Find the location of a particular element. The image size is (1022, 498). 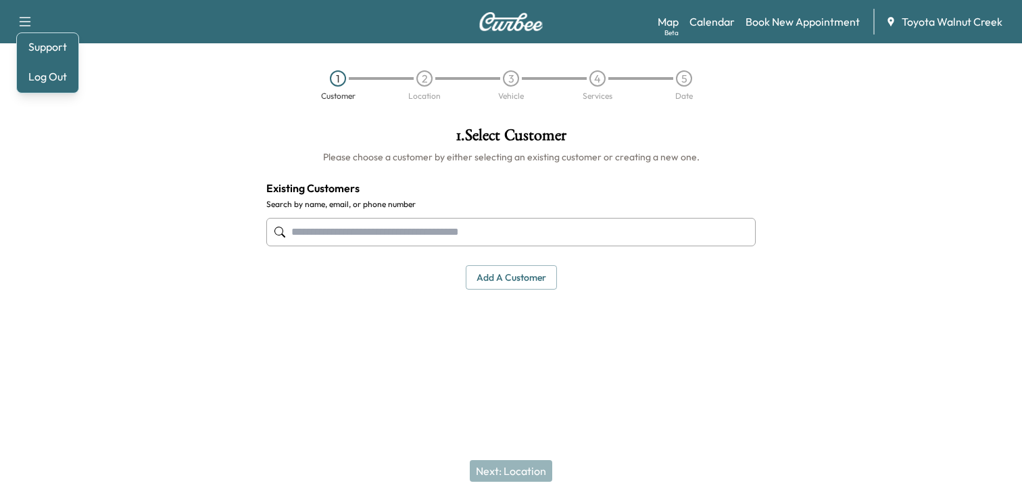

div: Vehicle is located at coordinates (511, 96).